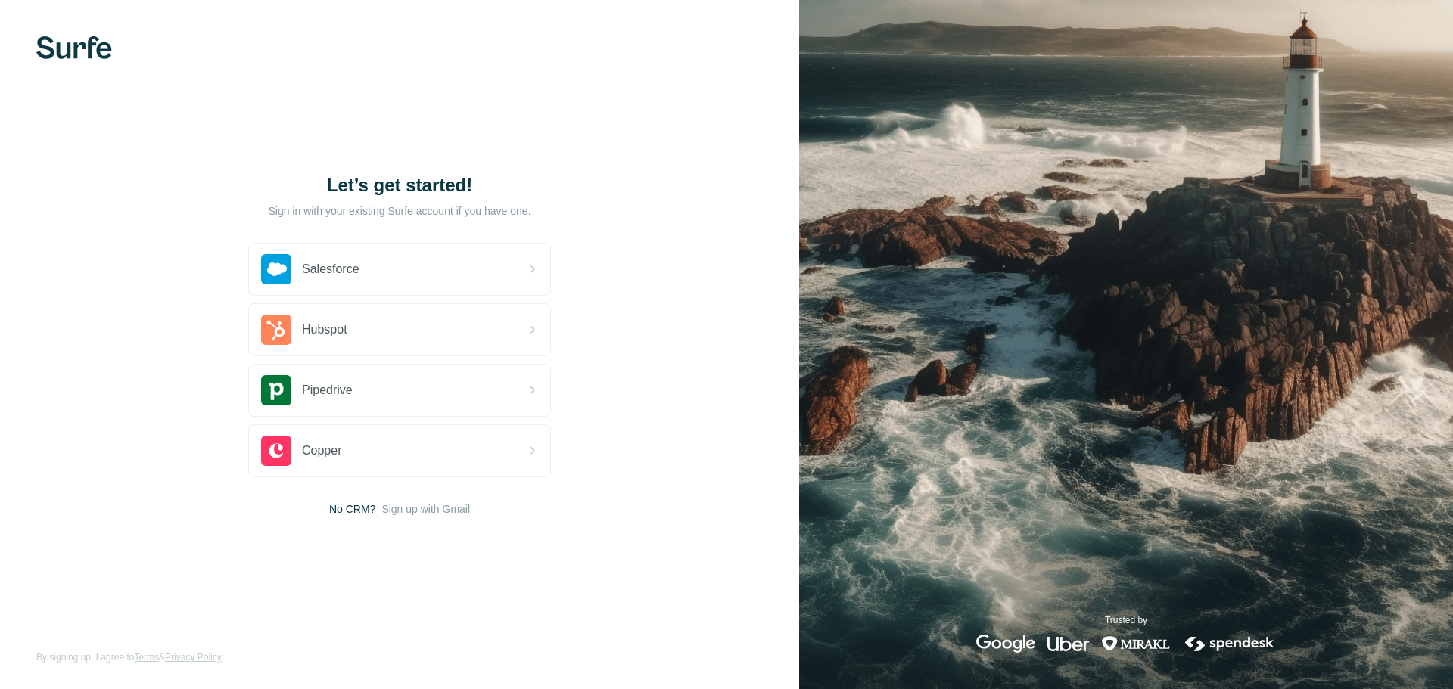 This screenshot has width=1453, height=689. Describe the element at coordinates (327, 390) in the screenshot. I see `span: Pipedrive` at that location.